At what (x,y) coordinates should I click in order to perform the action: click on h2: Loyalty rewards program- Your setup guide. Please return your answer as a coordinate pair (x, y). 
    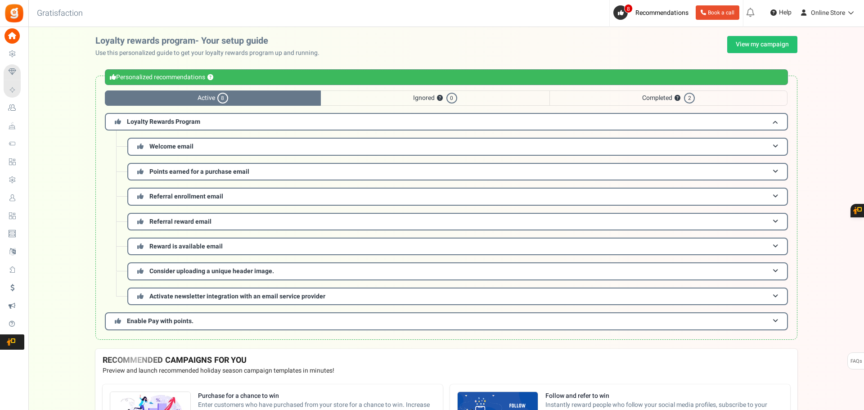
    Looking at the image, I should click on (211, 41).